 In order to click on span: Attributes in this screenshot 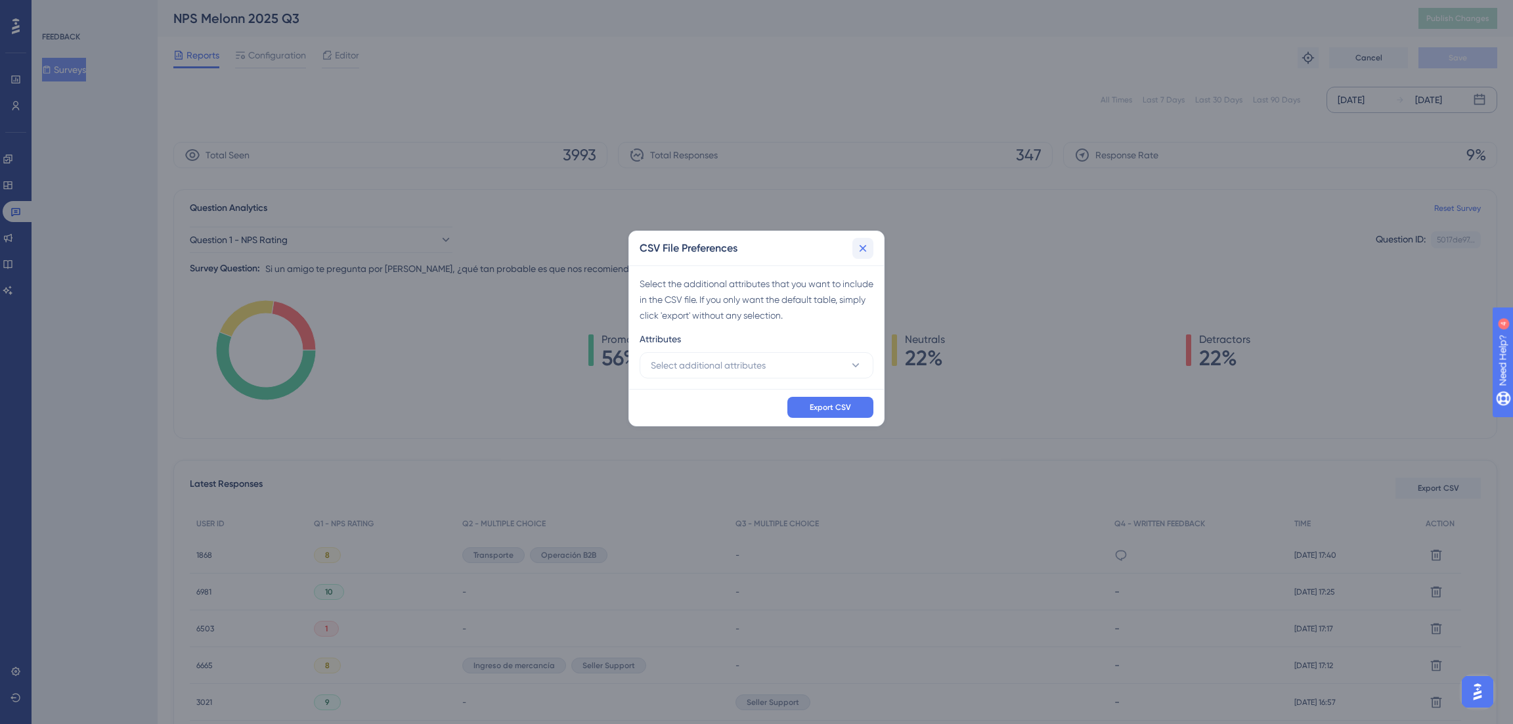, I will do `click(660, 339)`.